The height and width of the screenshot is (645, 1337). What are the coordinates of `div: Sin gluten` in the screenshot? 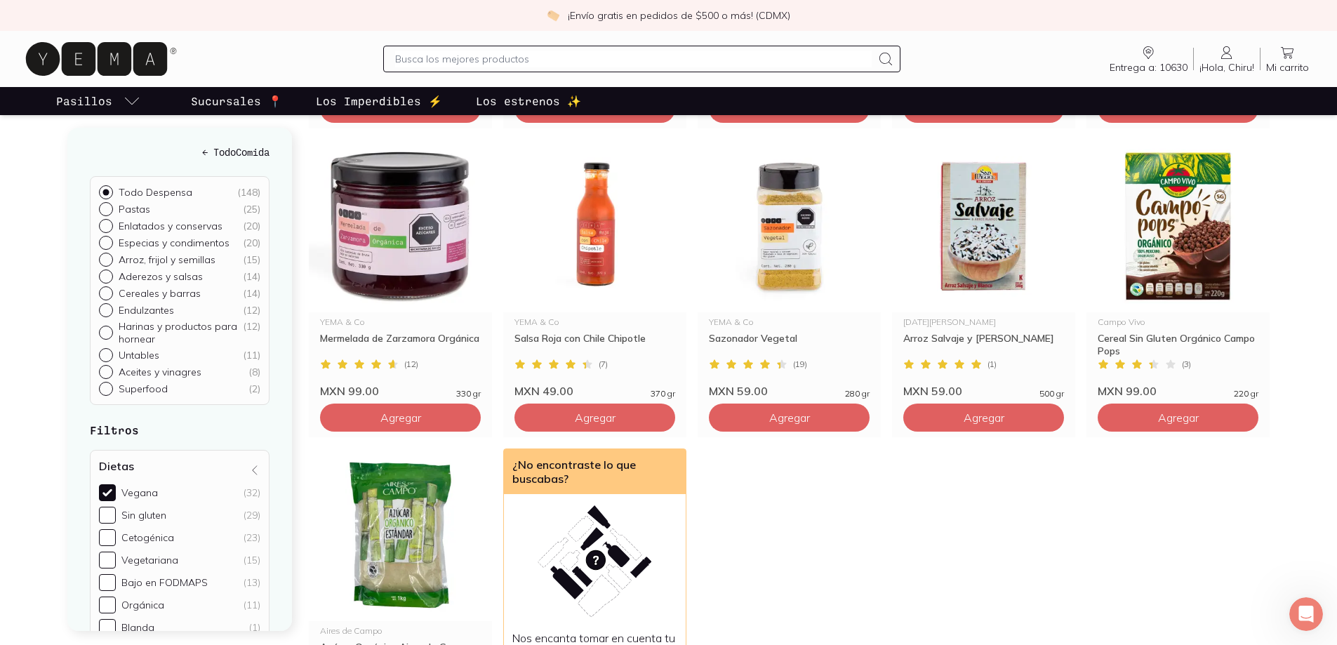 It's located at (144, 515).